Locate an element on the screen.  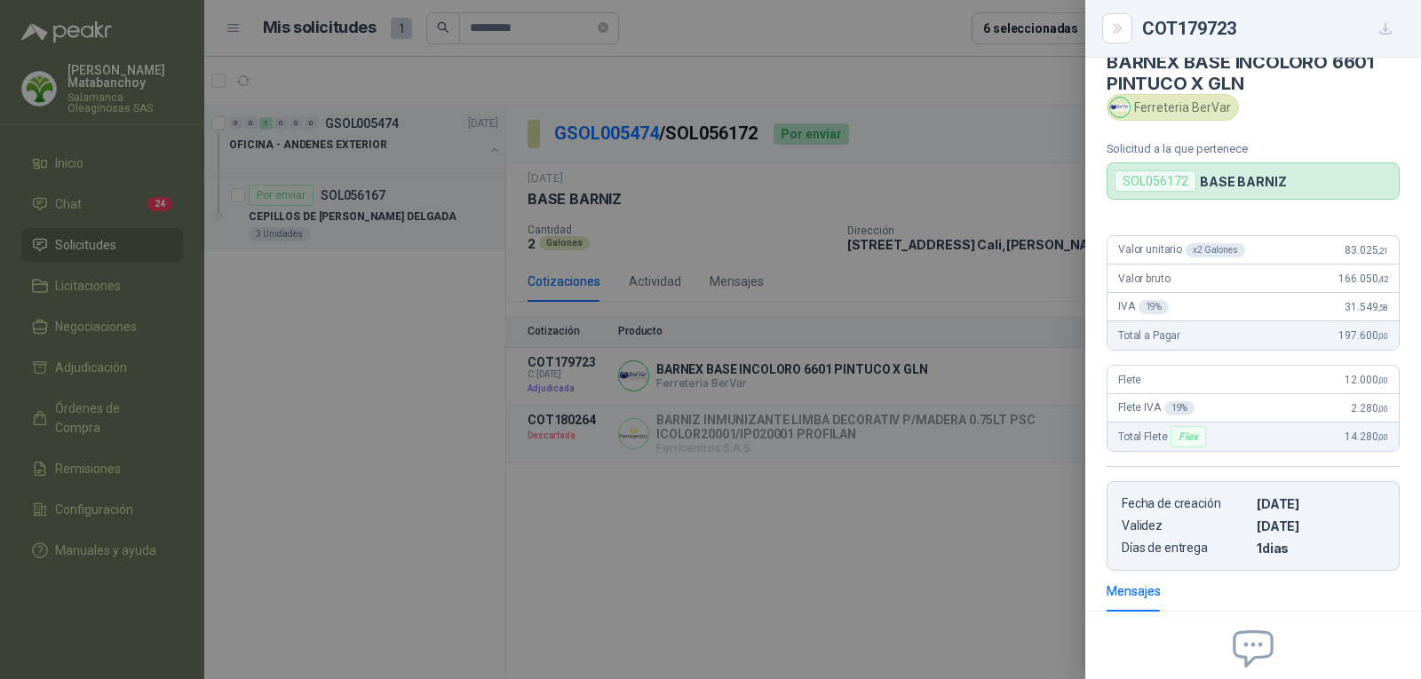
p: Solicitud a la que pertenece is located at coordinates (1253, 148).